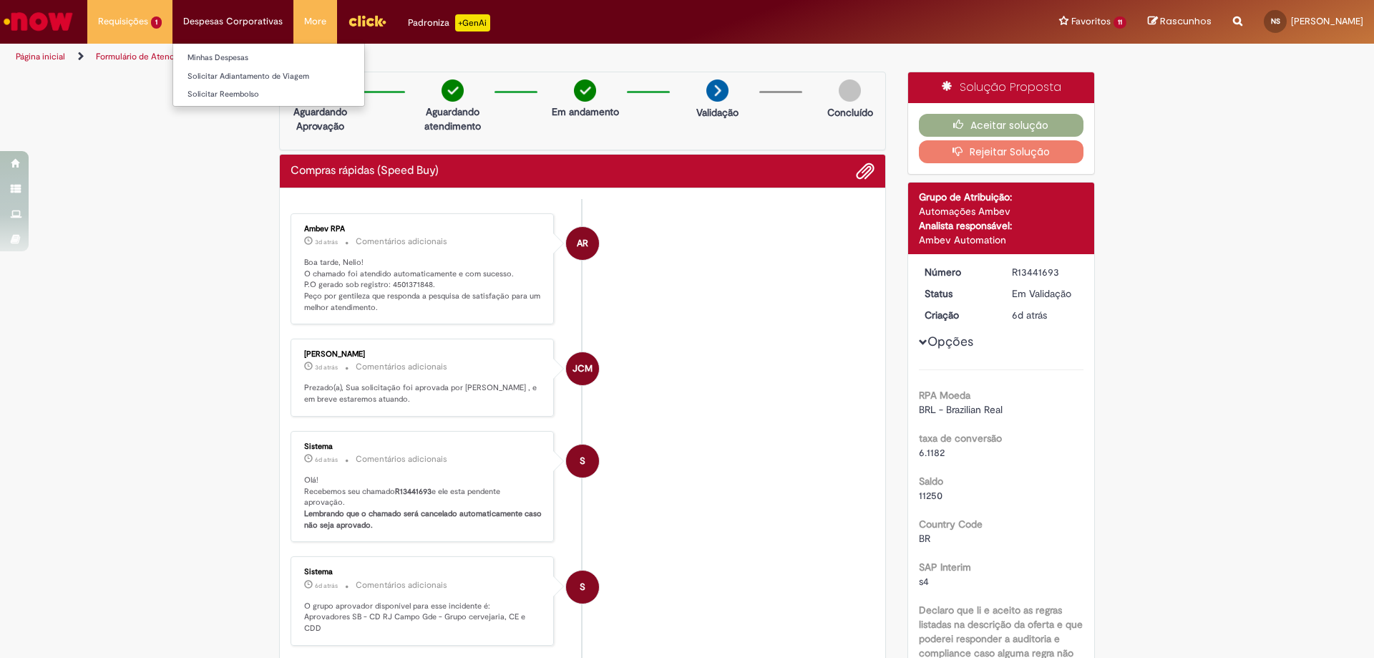  I want to click on b: Saldo, so click(931, 481).